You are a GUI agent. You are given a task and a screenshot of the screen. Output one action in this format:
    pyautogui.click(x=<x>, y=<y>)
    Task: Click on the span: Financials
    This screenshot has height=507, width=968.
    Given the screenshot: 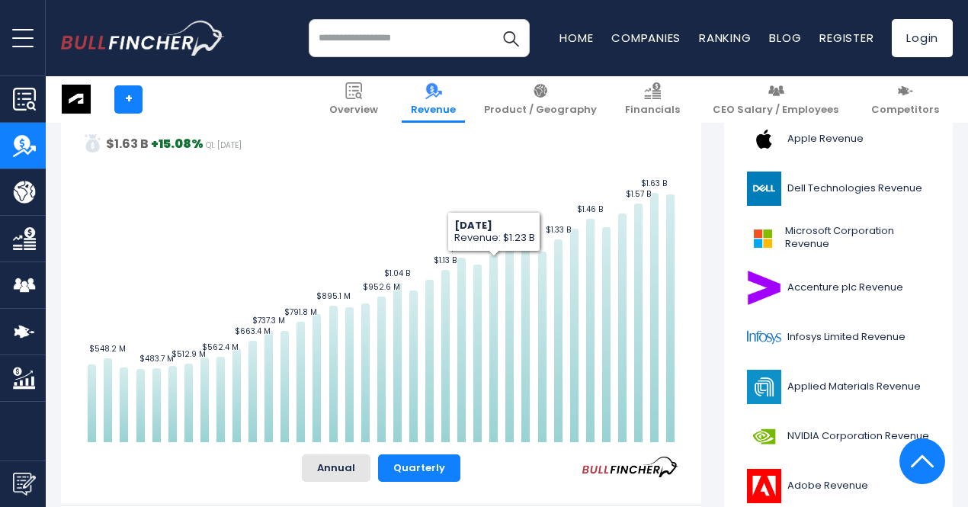 What is the action you would take?
    pyautogui.click(x=653, y=110)
    